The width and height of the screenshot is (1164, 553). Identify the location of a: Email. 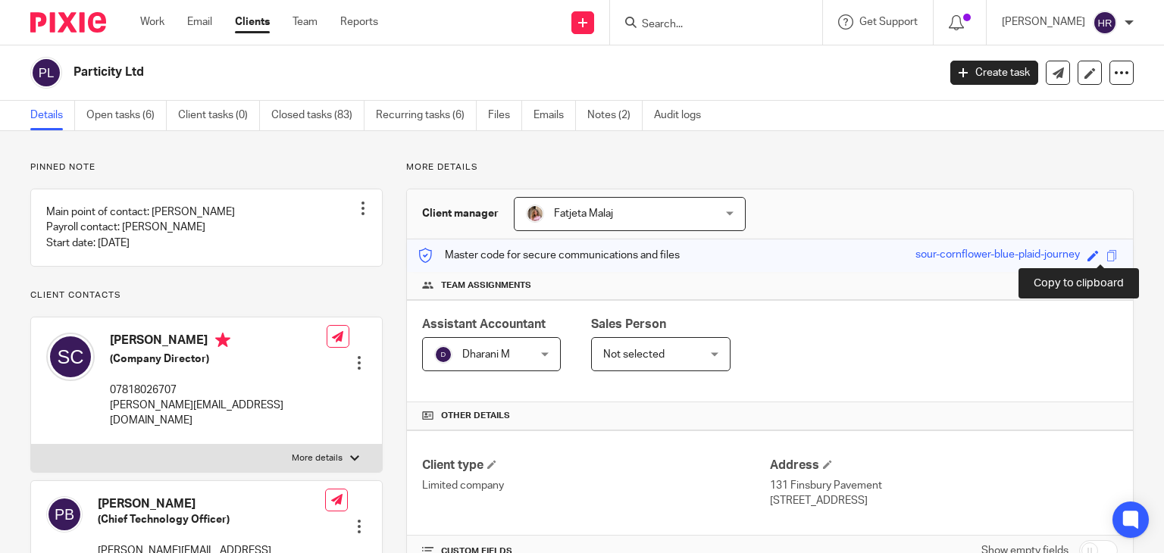
(199, 22).